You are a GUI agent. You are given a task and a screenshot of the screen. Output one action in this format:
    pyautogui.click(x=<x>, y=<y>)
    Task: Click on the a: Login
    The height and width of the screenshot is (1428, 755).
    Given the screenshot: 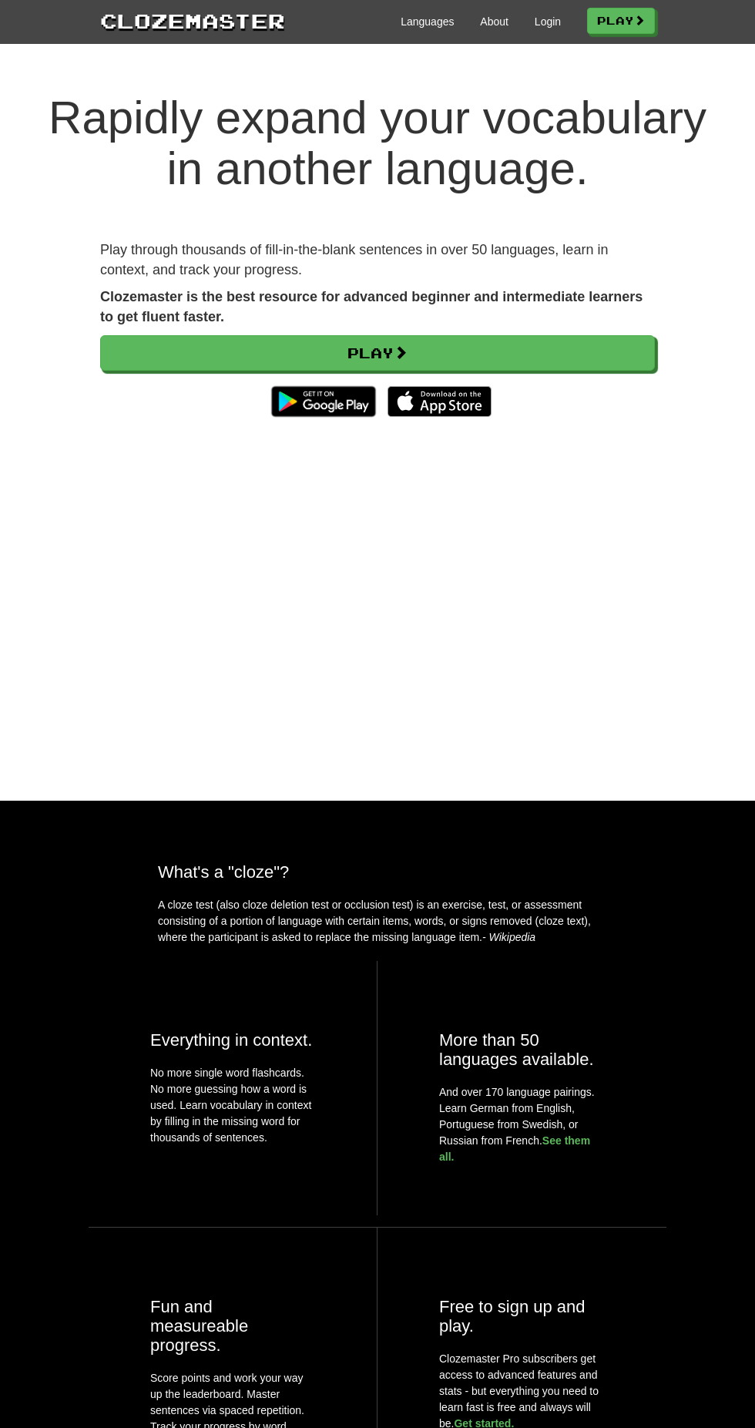 What is the action you would take?
    pyautogui.click(x=548, y=22)
    